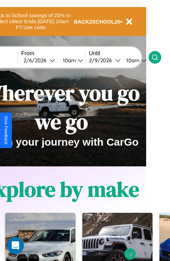  What do you see at coordinates (15, 245) in the screenshot?
I see `div: Open Intercom Messenger` at bounding box center [15, 245].